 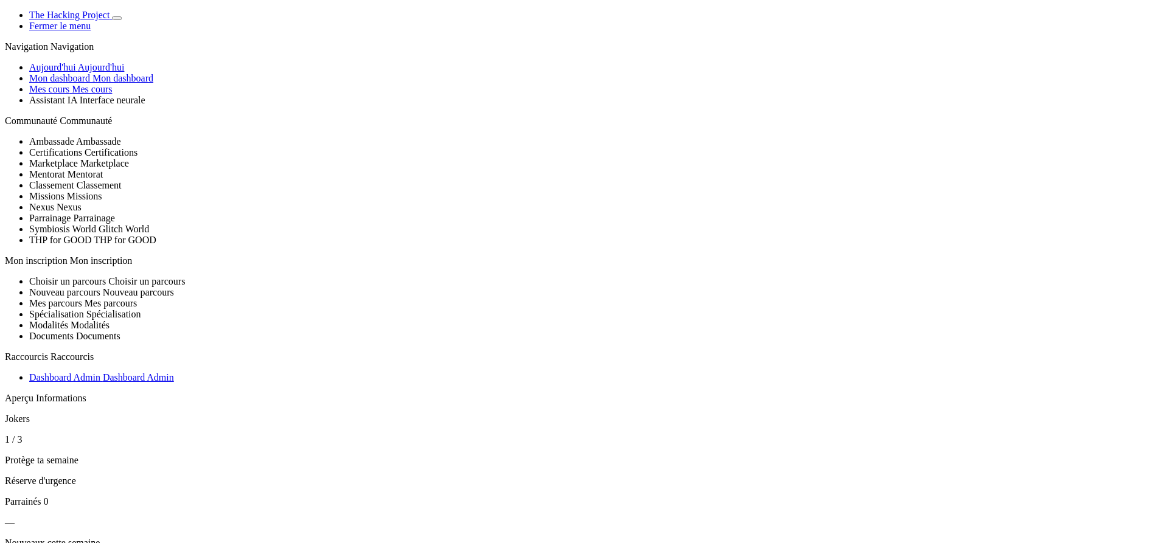 I want to click on a: The Hacking Project, so click(x=71, y=15).